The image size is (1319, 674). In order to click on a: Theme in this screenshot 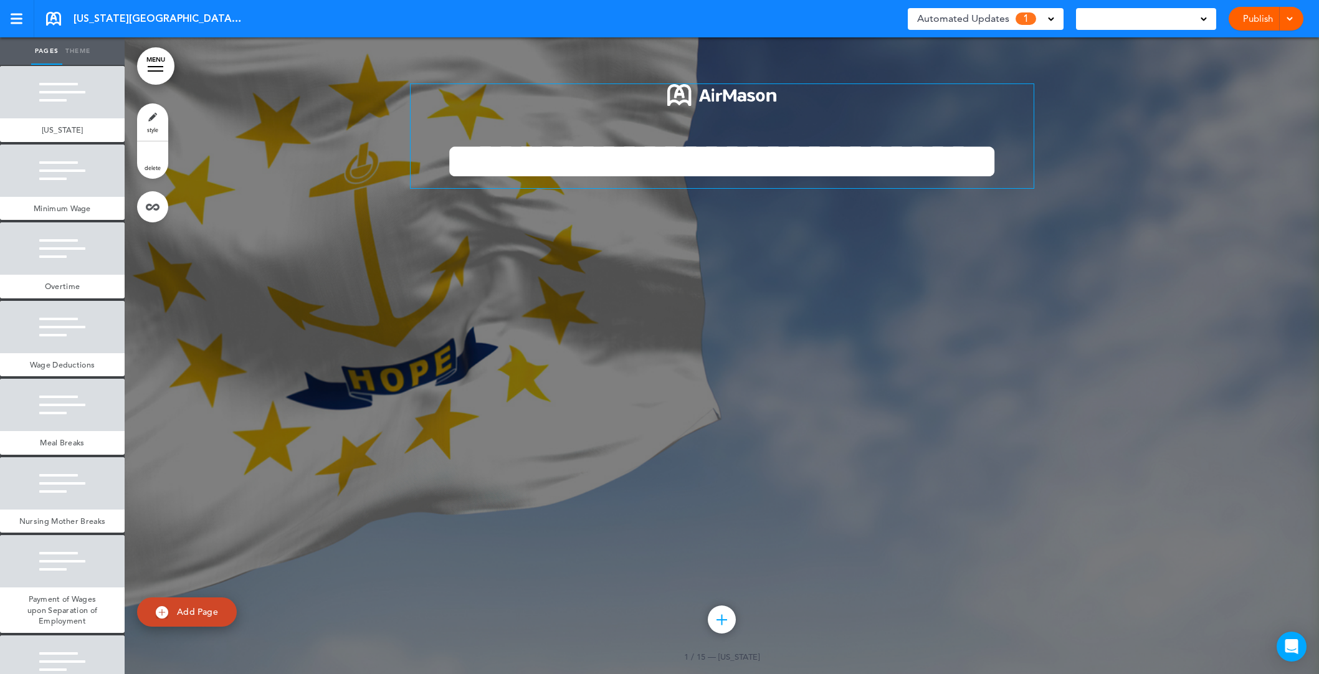, I will do `click(78, 51)`.